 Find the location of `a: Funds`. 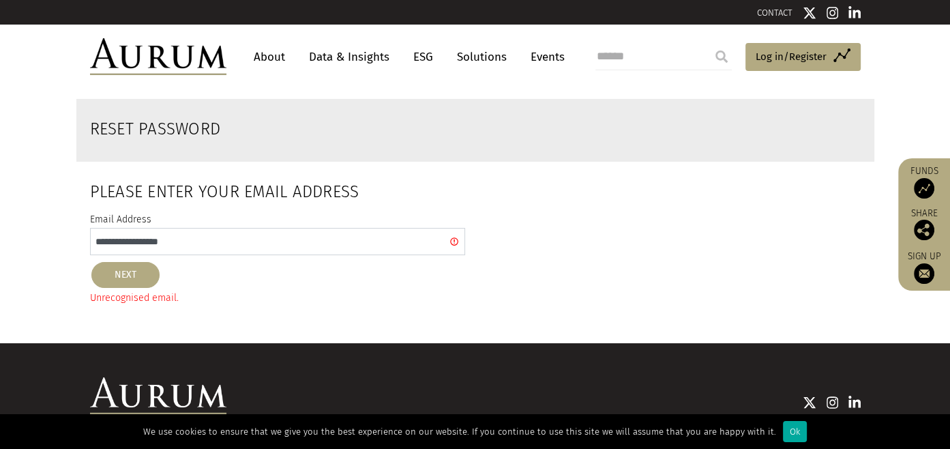

a: Funds is located at coordinates (925, 181).